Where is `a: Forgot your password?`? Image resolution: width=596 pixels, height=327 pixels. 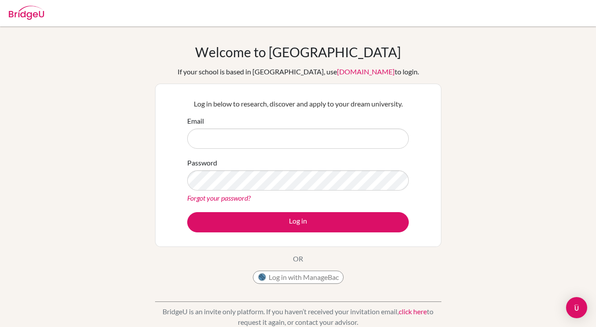 a: Forgot your password? is located at coordinates (219, 198).